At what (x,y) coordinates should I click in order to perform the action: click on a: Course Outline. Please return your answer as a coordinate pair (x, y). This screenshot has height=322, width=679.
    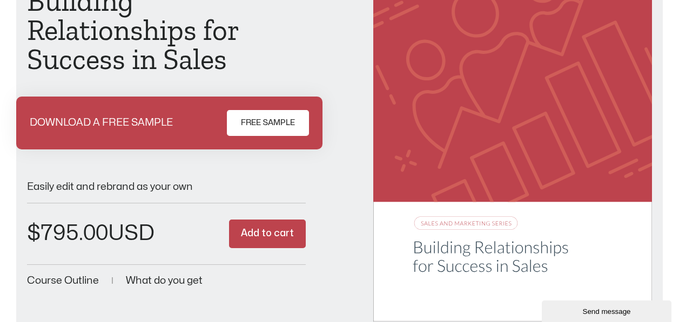
    Looking at the image, I should click on (63, 281).